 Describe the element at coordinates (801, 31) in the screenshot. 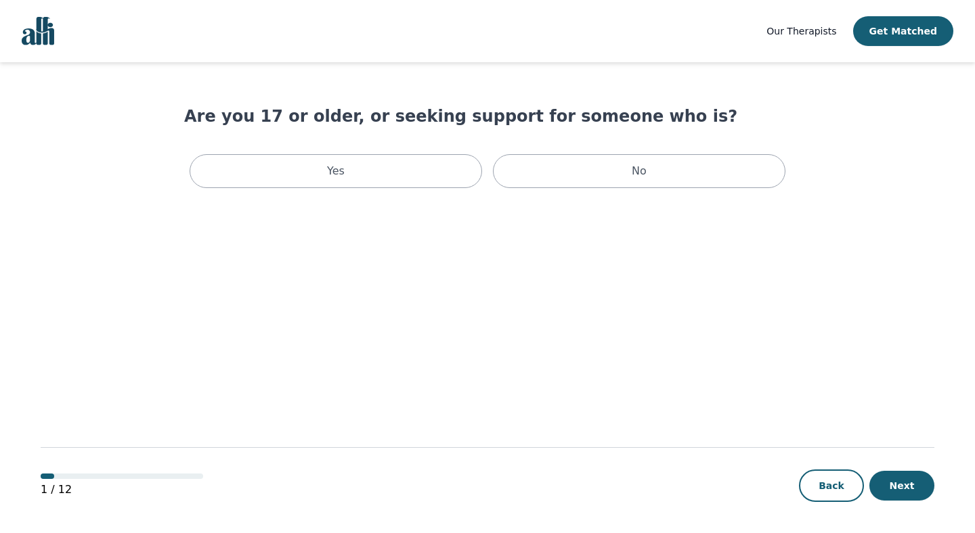

I see `a: Our Therapists` at that location.